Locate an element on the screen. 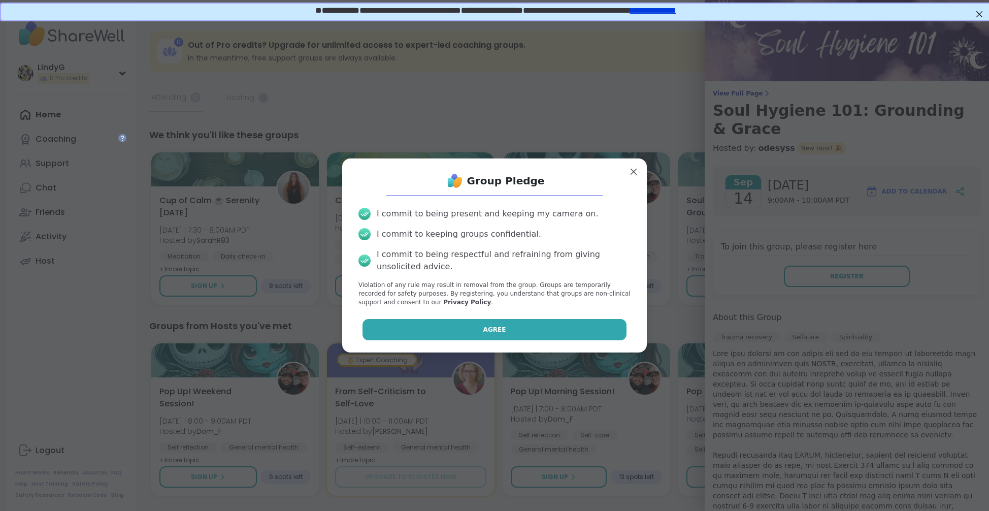  div: I commit to being respectful and refraining from giving unsolicited advice. is located at coordinates (504, 260).